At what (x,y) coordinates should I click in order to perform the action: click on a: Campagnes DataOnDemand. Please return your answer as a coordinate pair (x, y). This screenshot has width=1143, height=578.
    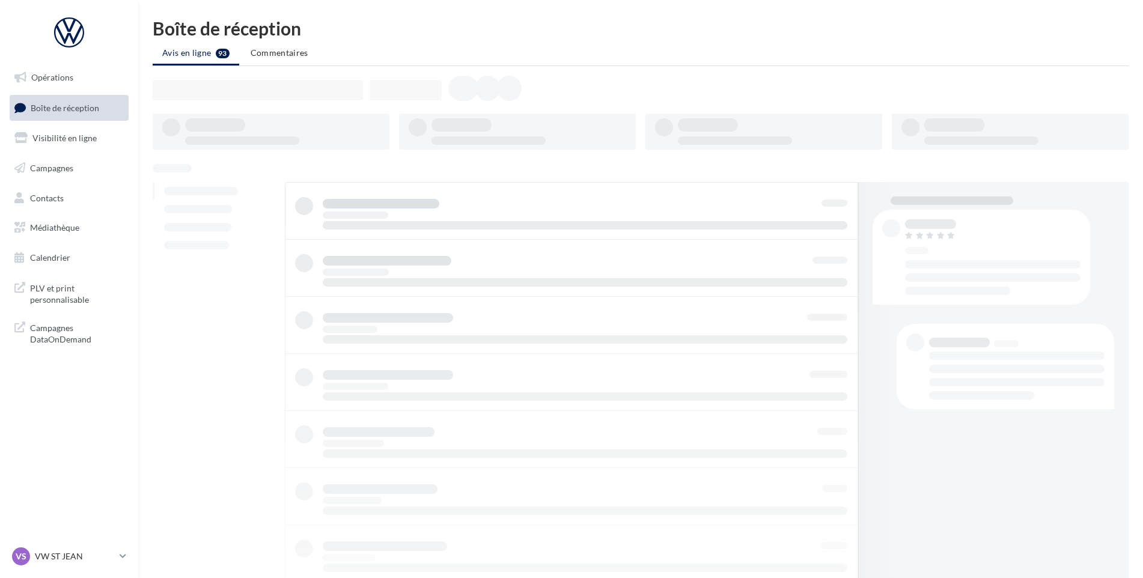
    Looking at the image, I should click on (69, 332).